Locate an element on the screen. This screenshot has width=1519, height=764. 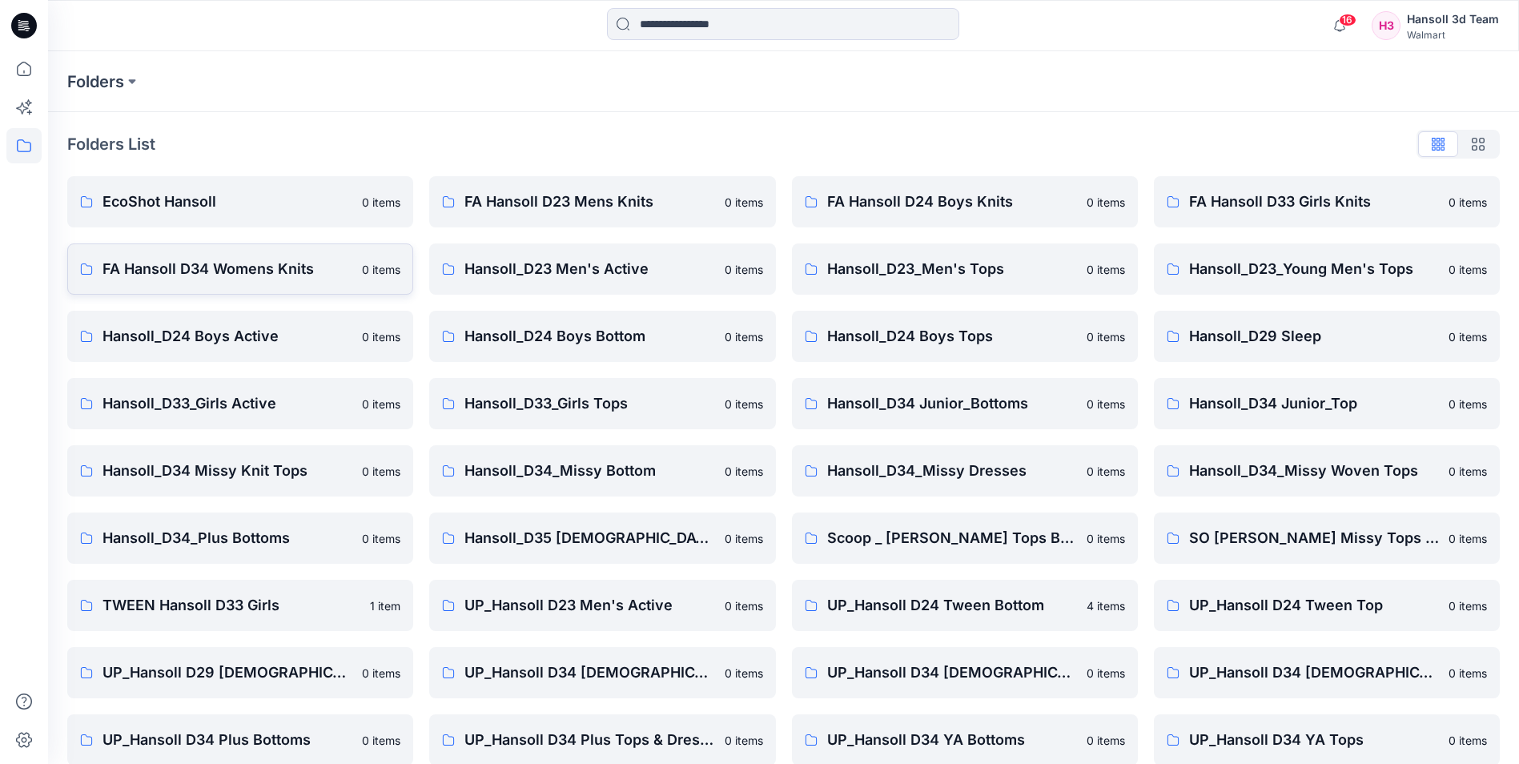
a: TWEEN Hansoll D33 Girls1 item is located at coordinates (240, 605).